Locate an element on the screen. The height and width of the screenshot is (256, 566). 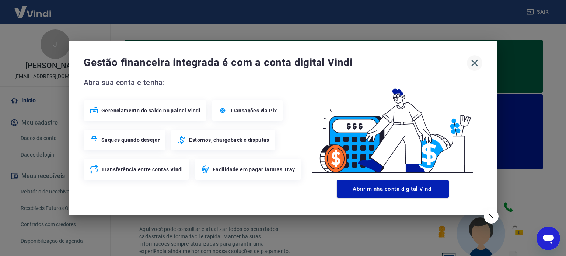
span: Gerenciamento do saldo no painel Vindi is located at coordinates (151, 111).